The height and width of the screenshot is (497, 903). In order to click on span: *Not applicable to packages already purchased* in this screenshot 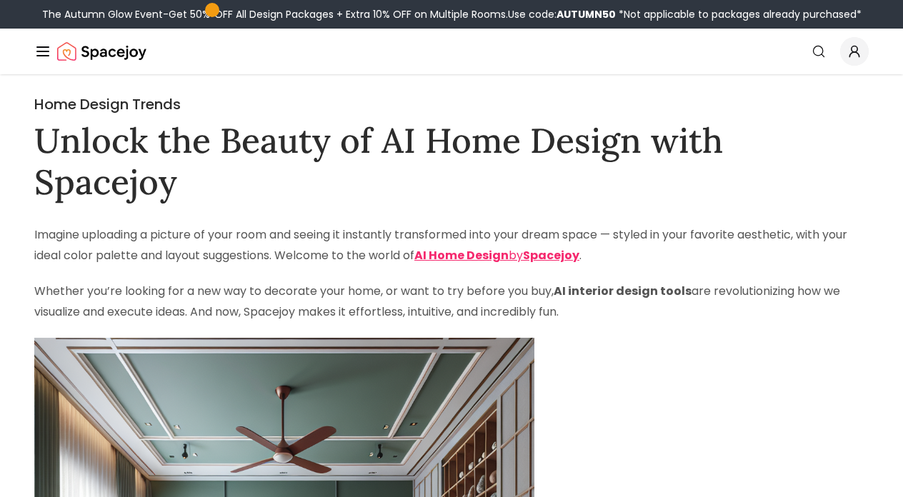, I will do `click(739, 14)`.